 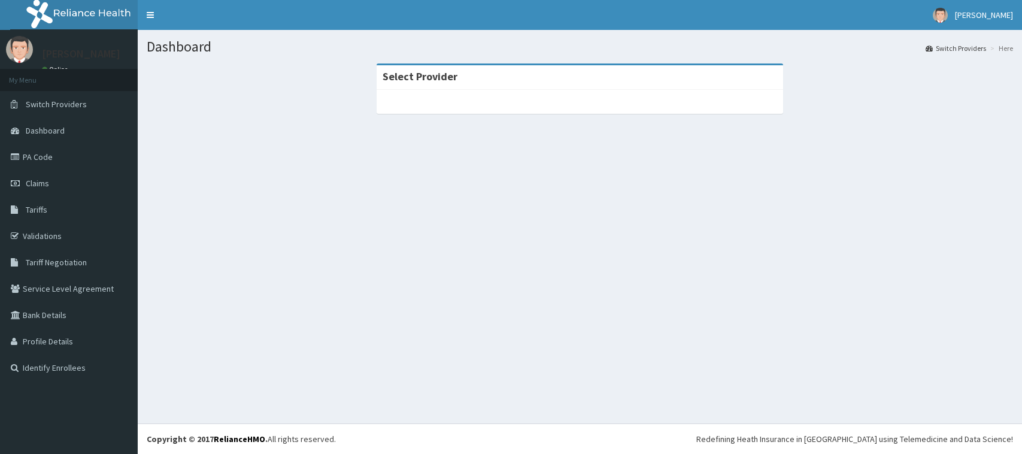 What do you see at coordinates (56, 69) in the screenshot?
I see `a: Online` at bounding box center [56, 69].